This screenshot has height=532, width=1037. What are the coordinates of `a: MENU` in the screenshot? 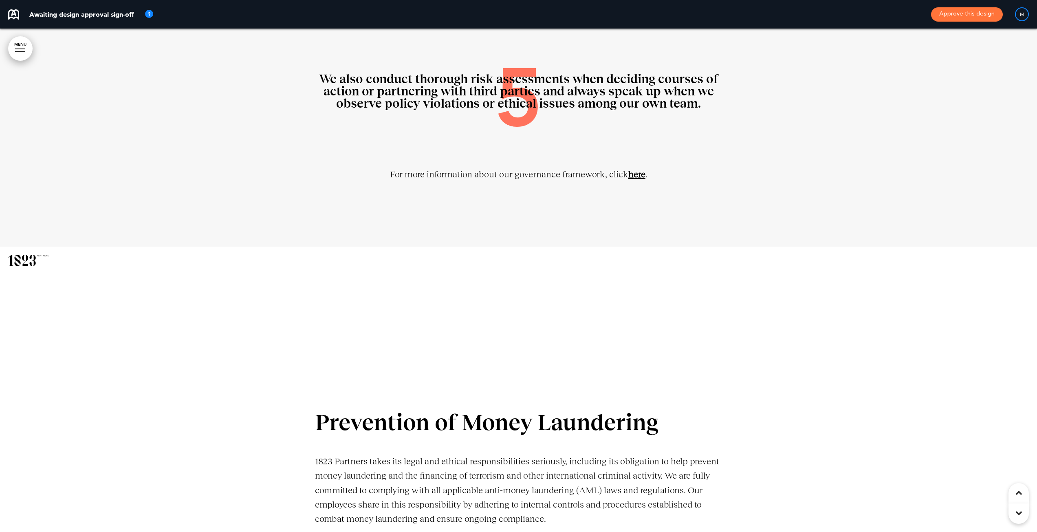 It's located at (20, 49).